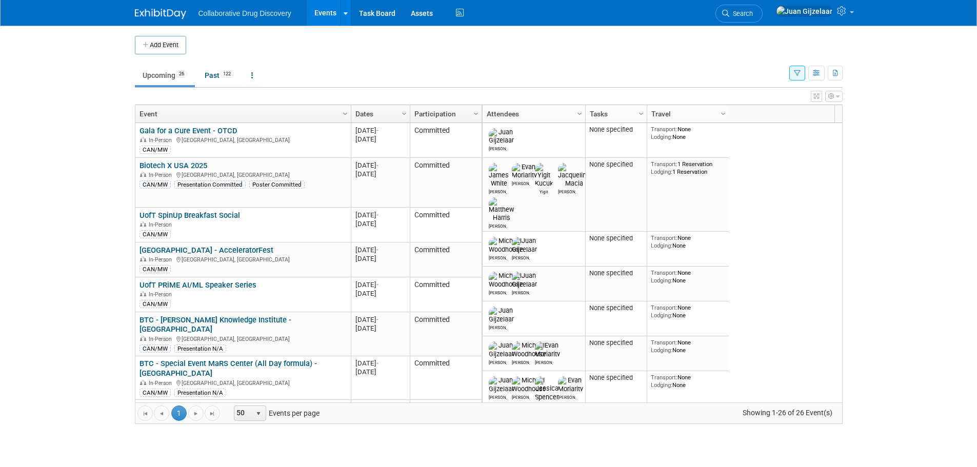 The image size is (977, 467). What do you see at coordinates (498, 225) in the screenshot?
I see `div: Matthew Harris` at bounding box center [498, 225].